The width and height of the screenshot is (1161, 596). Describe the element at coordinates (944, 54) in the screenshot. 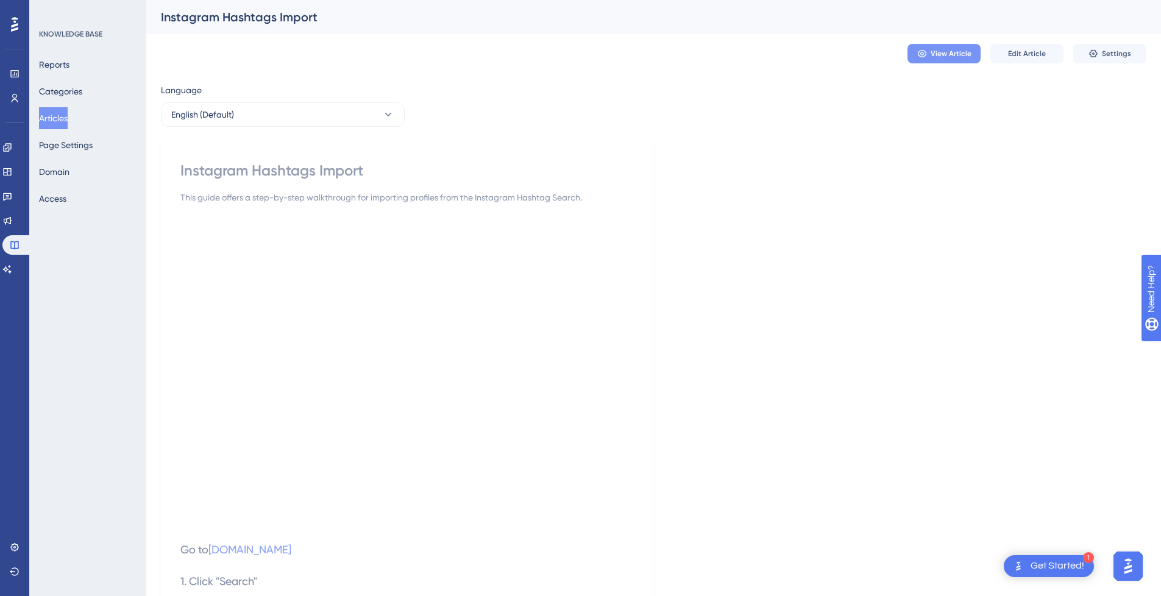

I see `button: View Article` at that location.